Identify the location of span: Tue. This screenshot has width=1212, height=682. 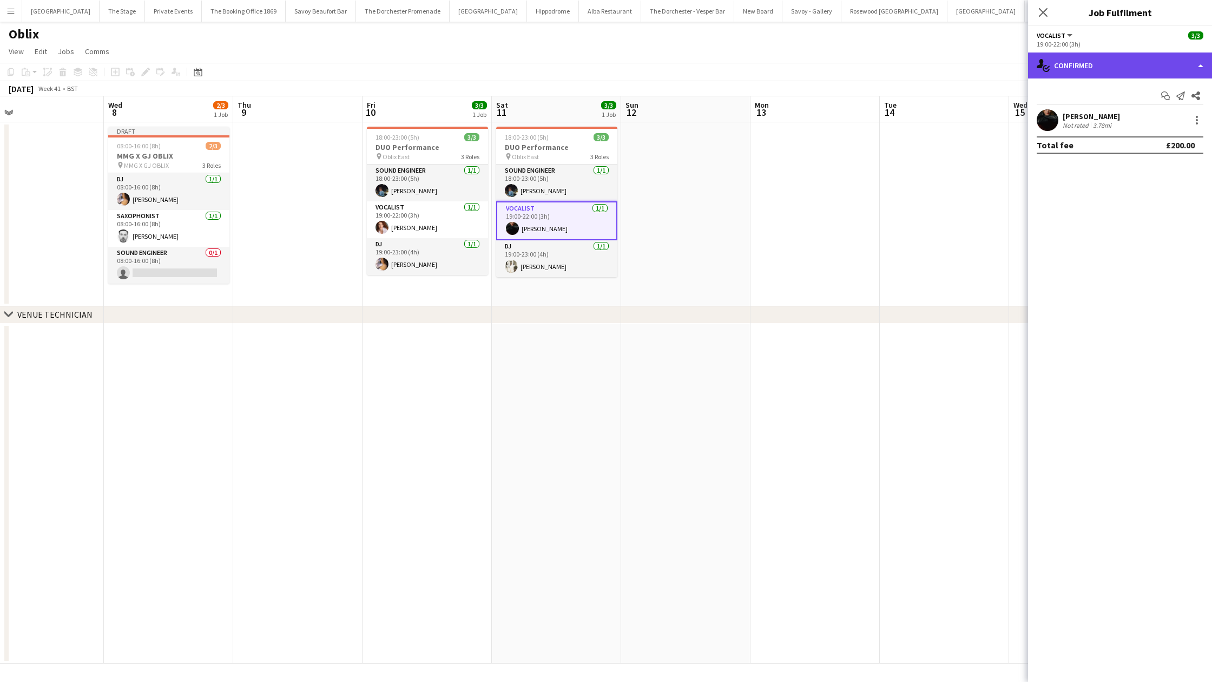
(890, 105).